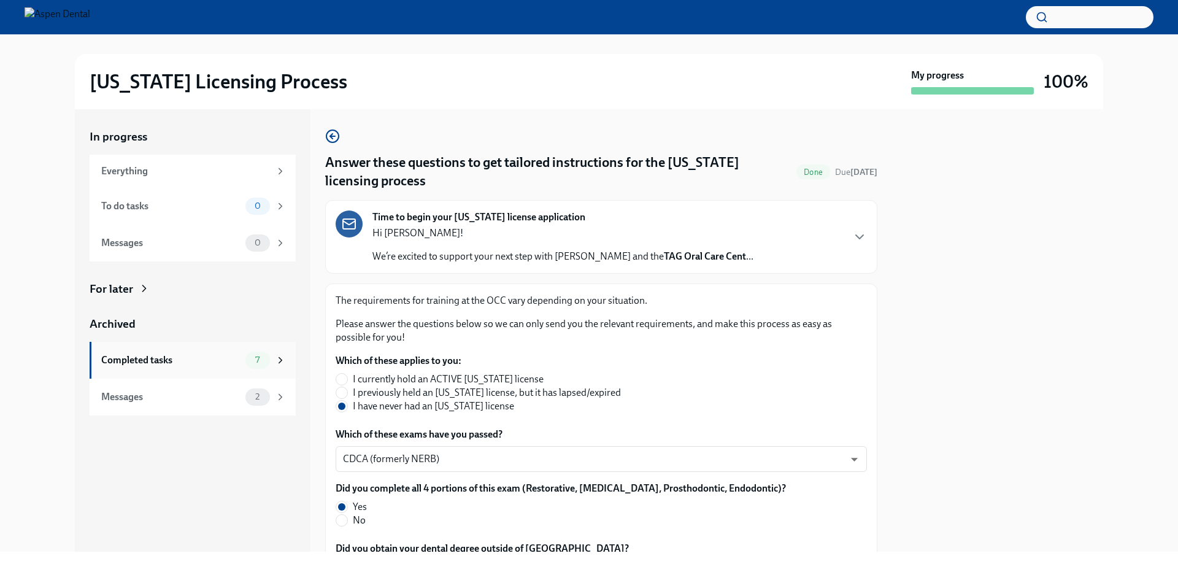  What do you see at coordinates (601, 301) in the screenshot?
I see `p: The requirements for training at the OCC vary depending on your situation.` at bounding box center [601, 301].